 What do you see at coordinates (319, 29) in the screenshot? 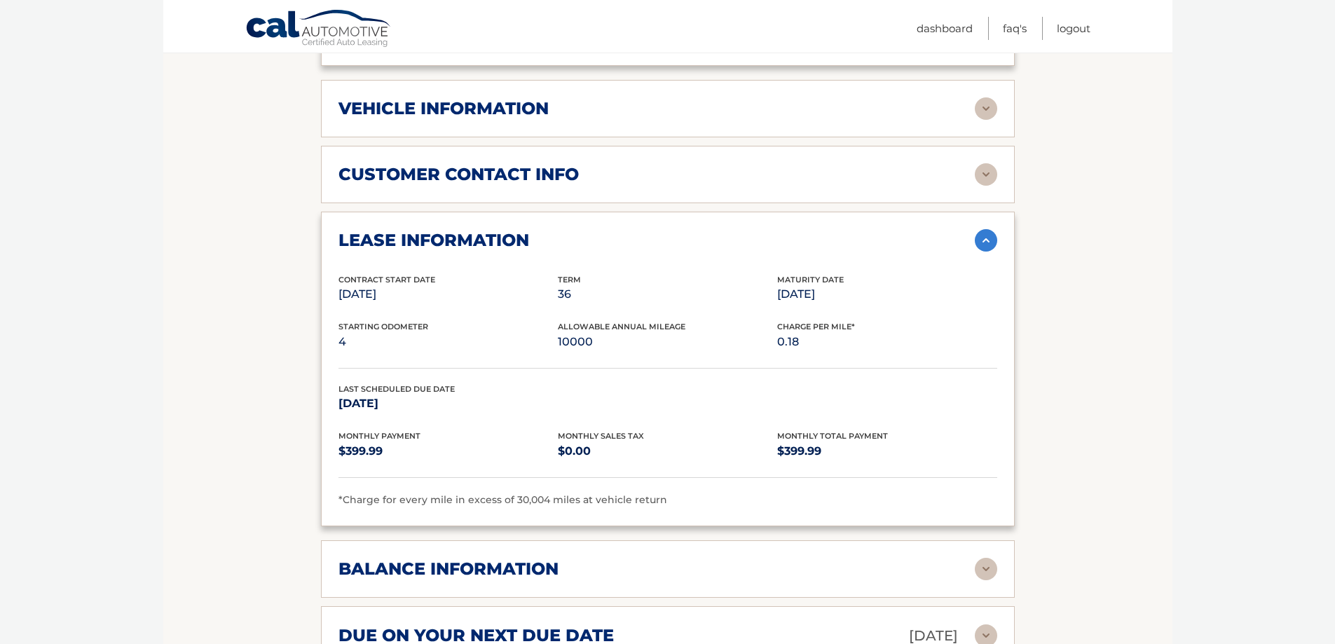
I see `a: Cal Automotive` at bounding box center [319, 29].